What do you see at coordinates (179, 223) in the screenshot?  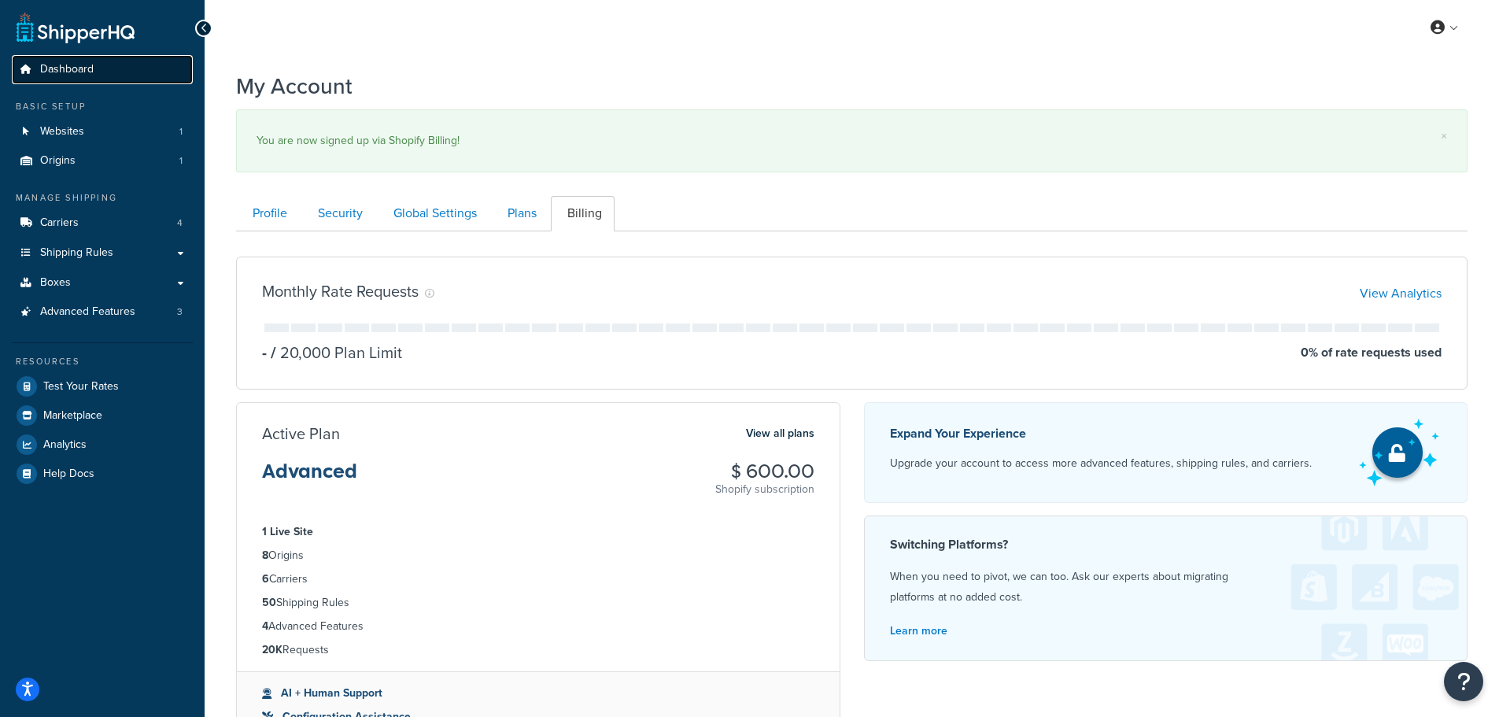 I see `span: 4` at bounding box center [179, 223].